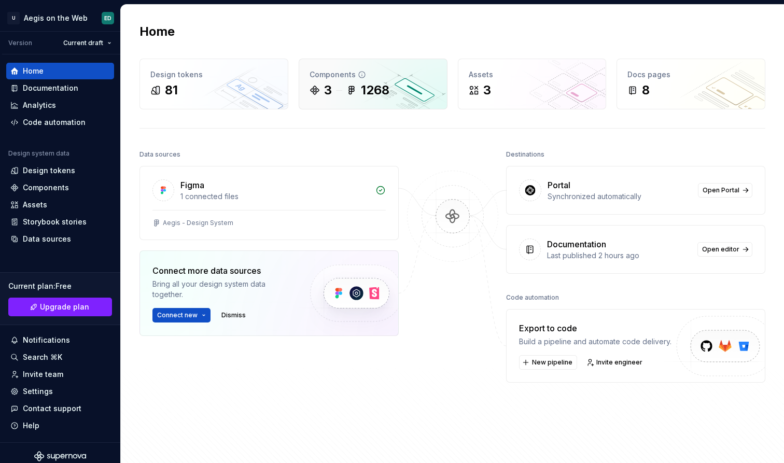 The height and width of the screenshot is (463, 784). Describe the element at coordinates (373, 84) in the screenshot. I see `a: Components31268` at that location.